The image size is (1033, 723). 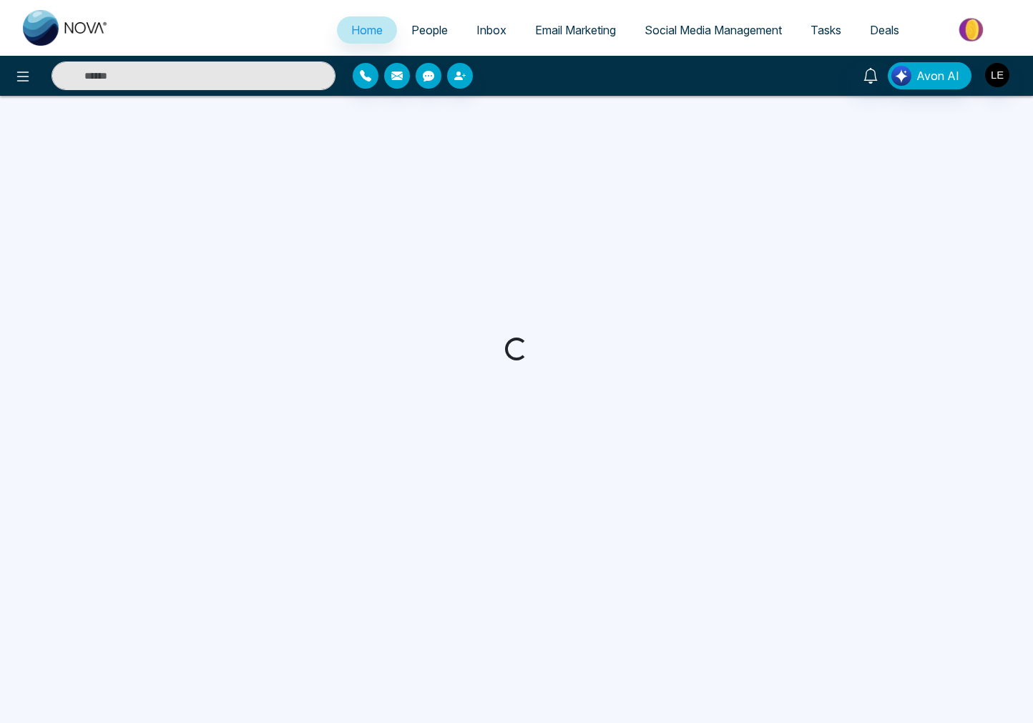 What do you see at coordinates (901, 76) in the screenshot?
I see `img: Lead Flow` at bounding box center [901, 76].